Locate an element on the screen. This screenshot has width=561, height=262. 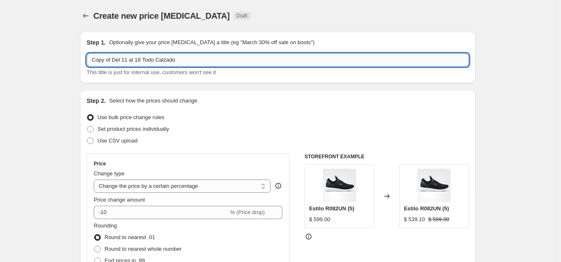
input: 30% off holiday sale is located at coordinates (278, 60).